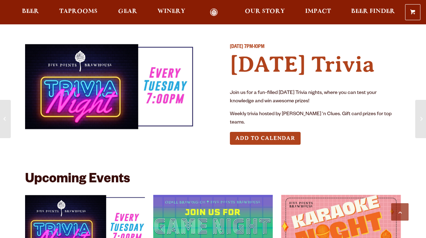 This screenshot has height=238, width=426. Describe the element at coordinates (214, 12) in the screenshot. I see `a: Odell Home` at that location.